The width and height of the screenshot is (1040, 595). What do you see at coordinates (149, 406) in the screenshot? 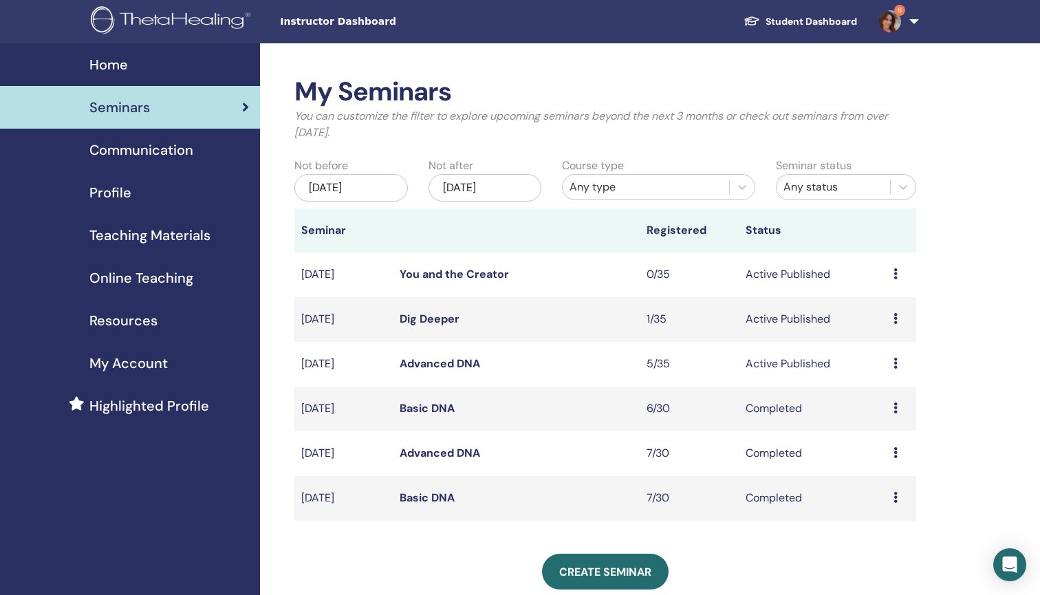
I see `span: Highlighted Profile` at bounding box center [149, 406].